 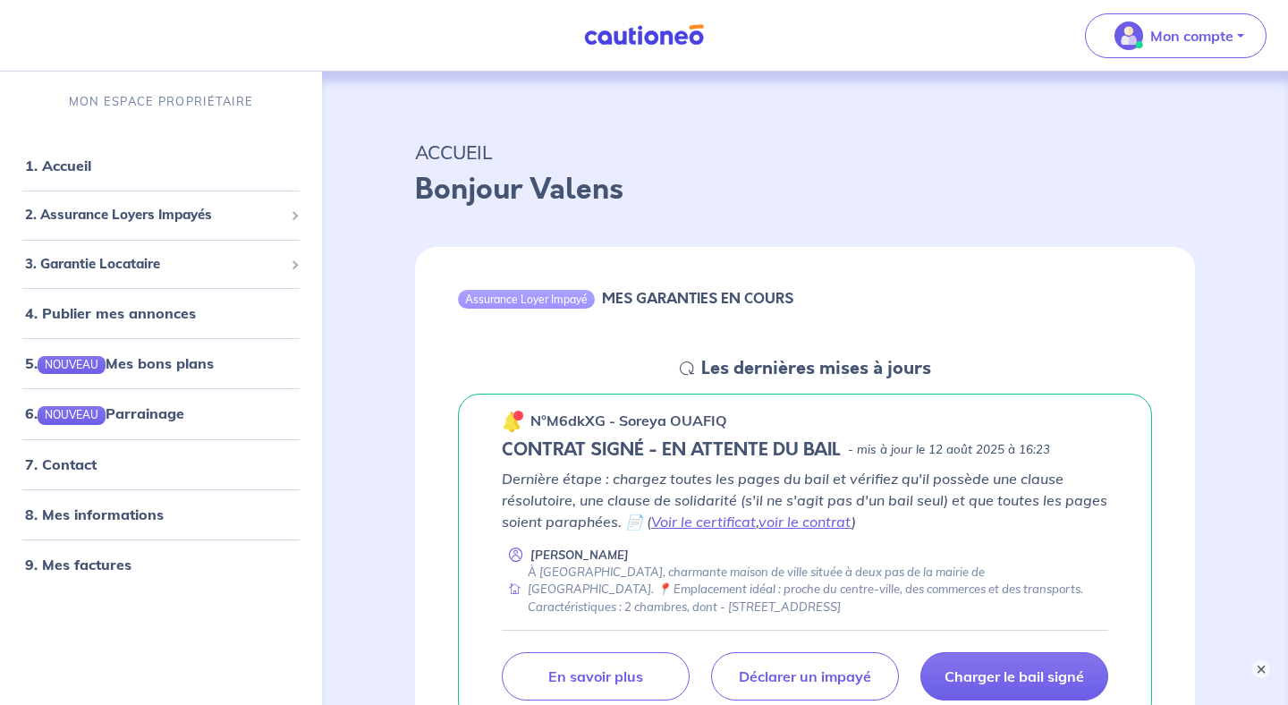 What do you see at coordinates (805, 450) in the screenshot?
I see `div: state: CONTRACT-SIGNED, Context: NEW,CHOOSE-CERTIFICATE,ALONE,RENTER-DOCUMENTS` at bounding box center [805, 450].